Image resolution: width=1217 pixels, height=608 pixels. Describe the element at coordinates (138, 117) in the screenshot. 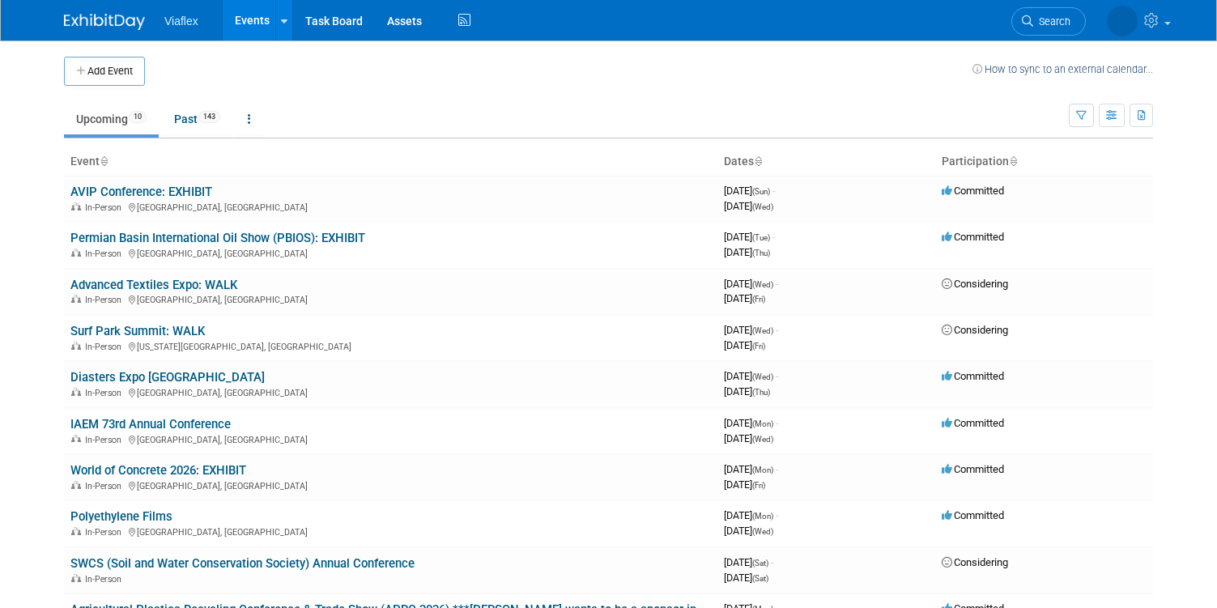

I see `span: 10` at that location.